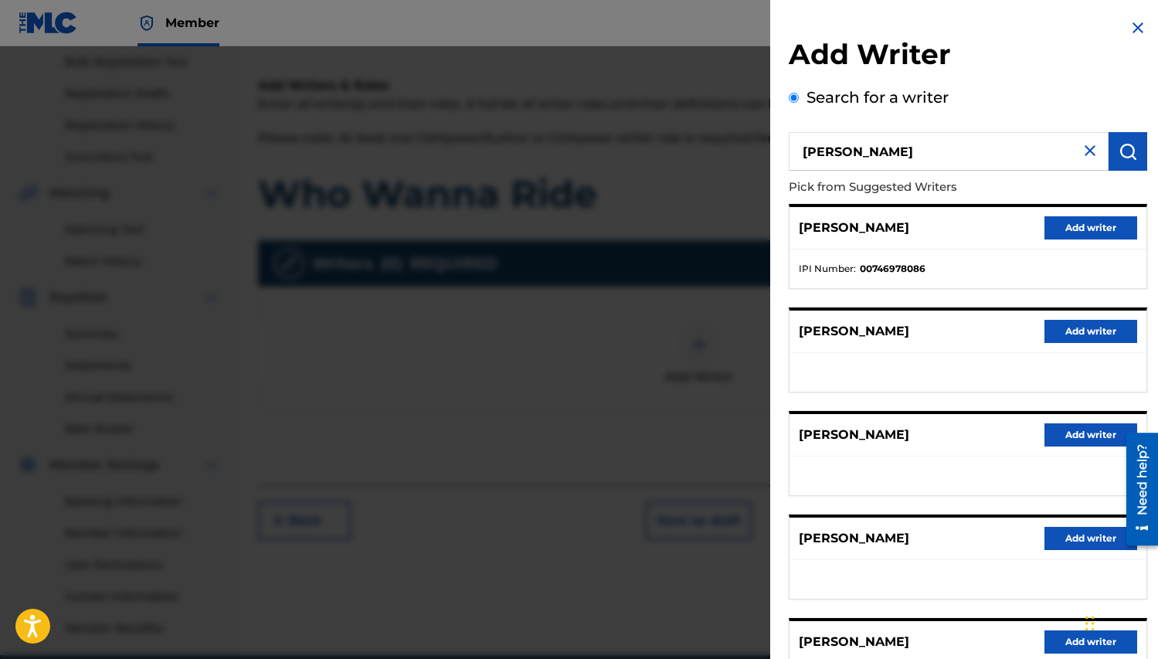 The width and height of the screenshot is (1158, 659). What do you see at coordinates (1090, 151) in the screenshot?
I see `img: close` at bounding box center [1090, 151].